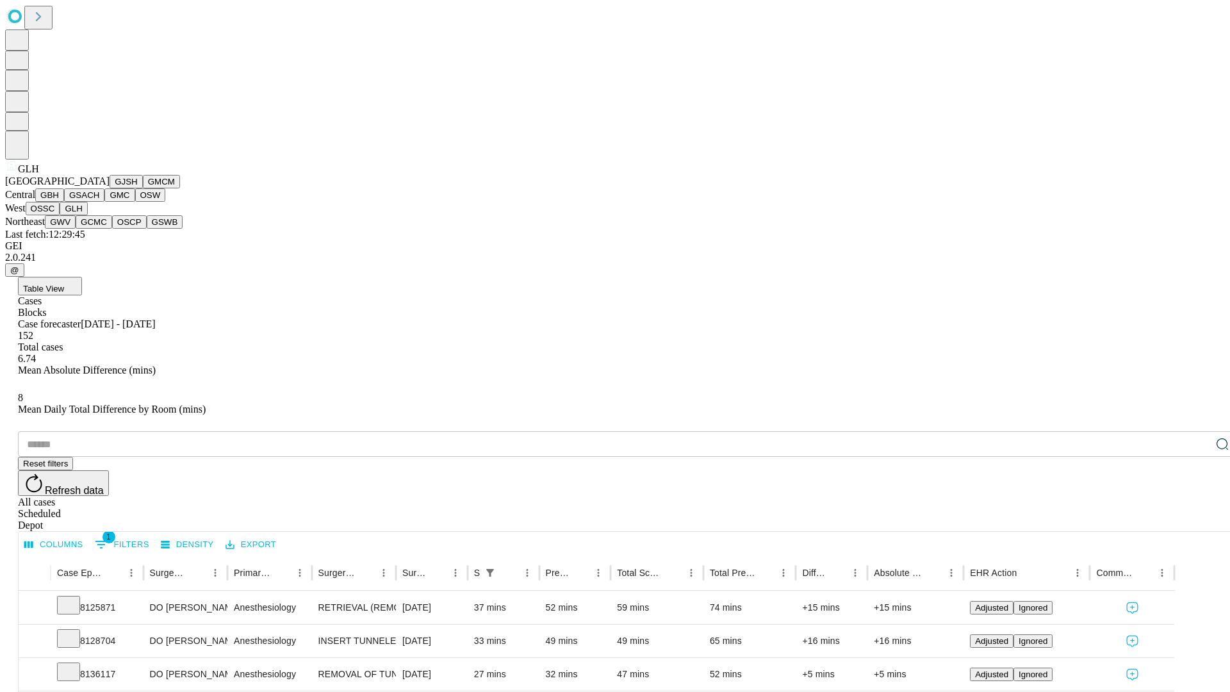 This screenshot has width=1230, height=692. I want to click on button: GCMC, so click(93, 222).